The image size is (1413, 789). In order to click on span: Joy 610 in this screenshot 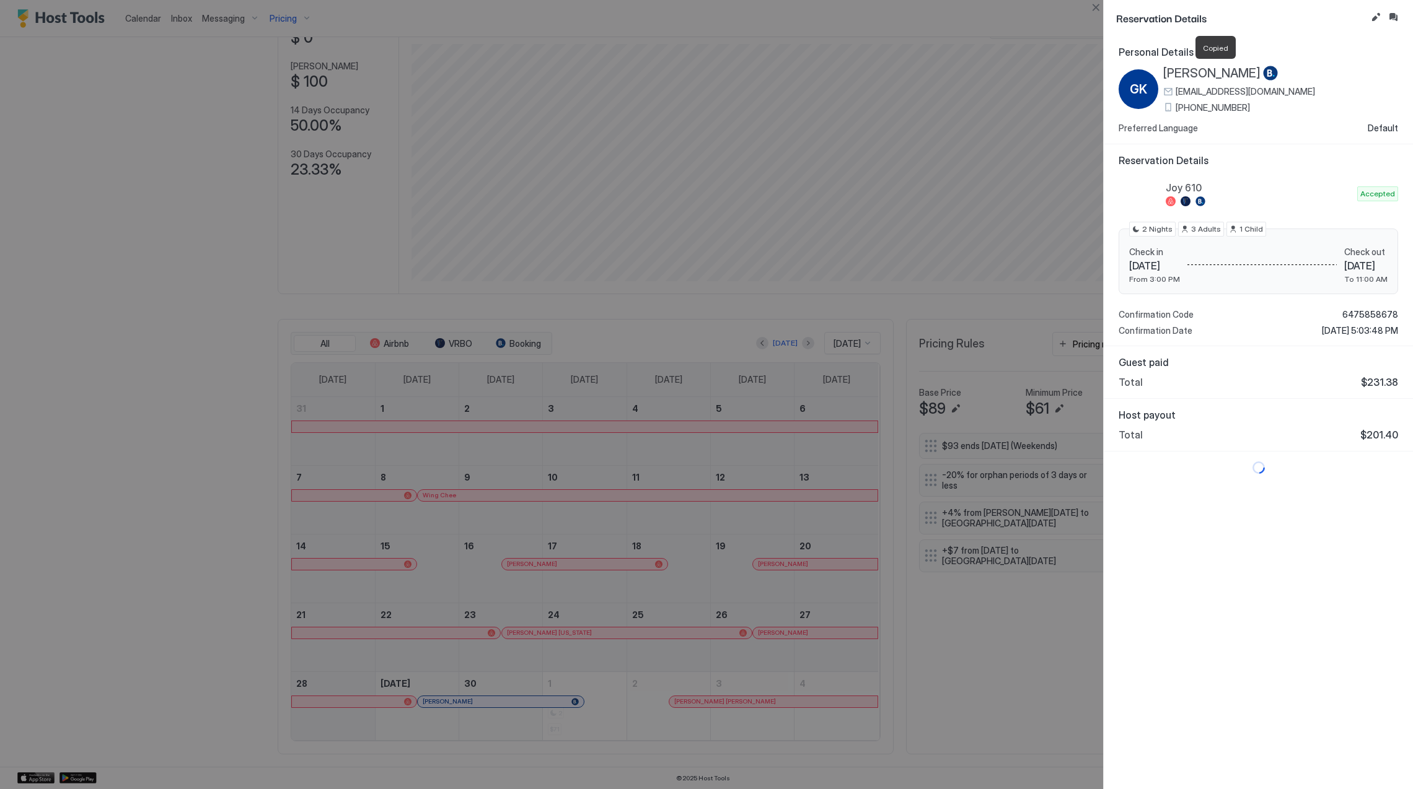, I will do `click(1258, 188)`.